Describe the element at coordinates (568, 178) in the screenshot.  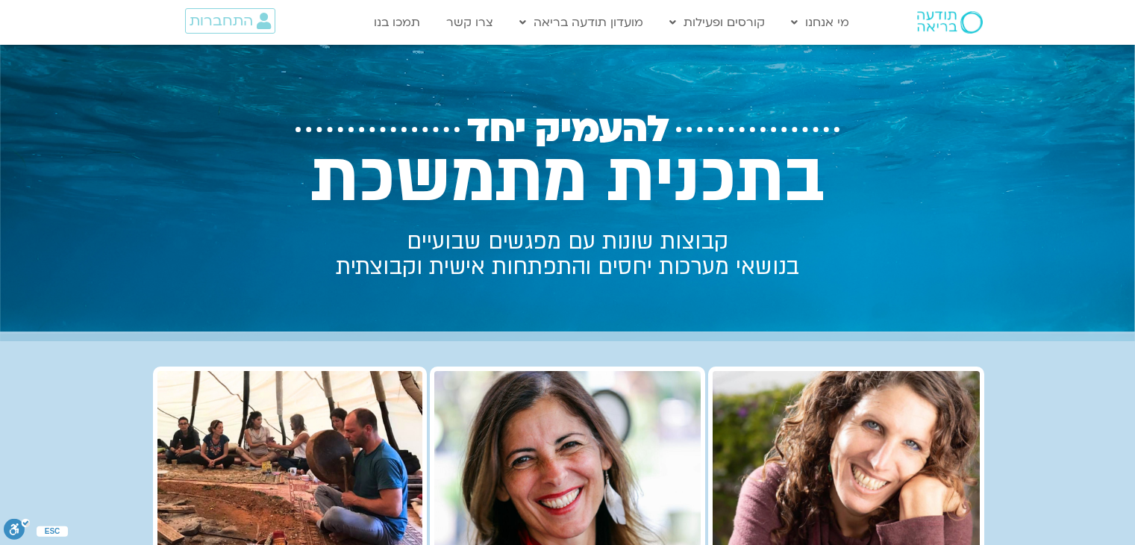
I see `h2: בתכנית מתמשכת` at that location.